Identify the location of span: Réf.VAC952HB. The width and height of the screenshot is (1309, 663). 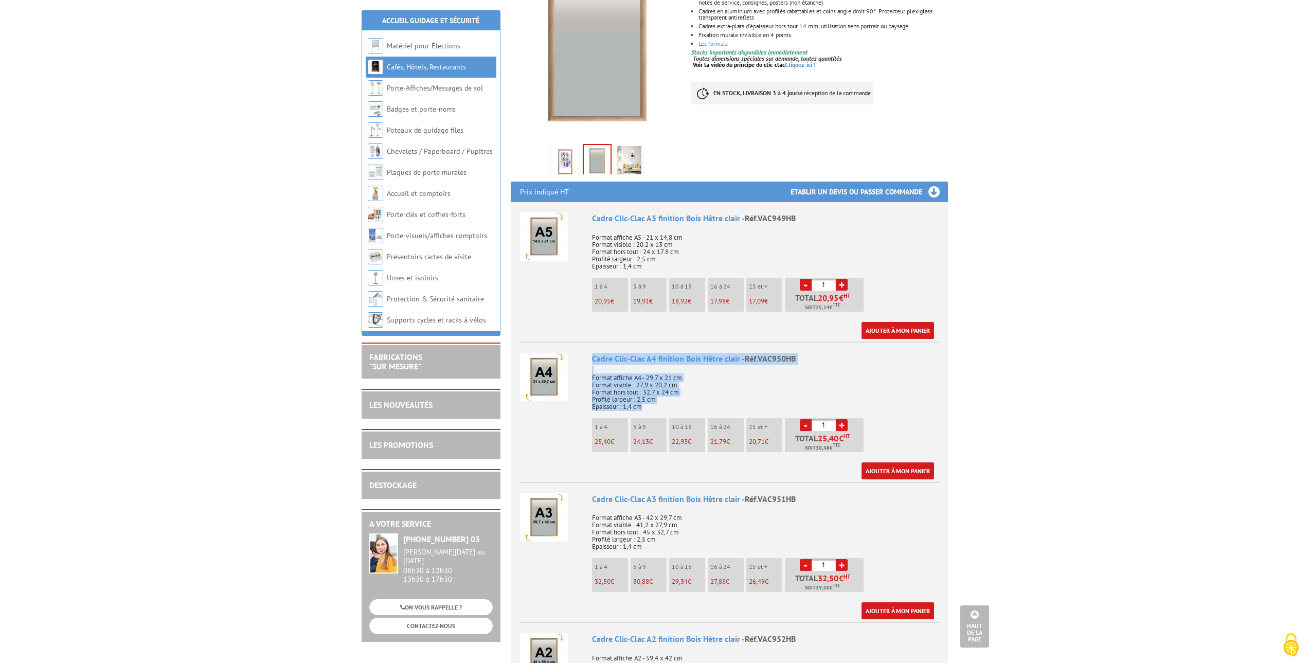
(770, 639).